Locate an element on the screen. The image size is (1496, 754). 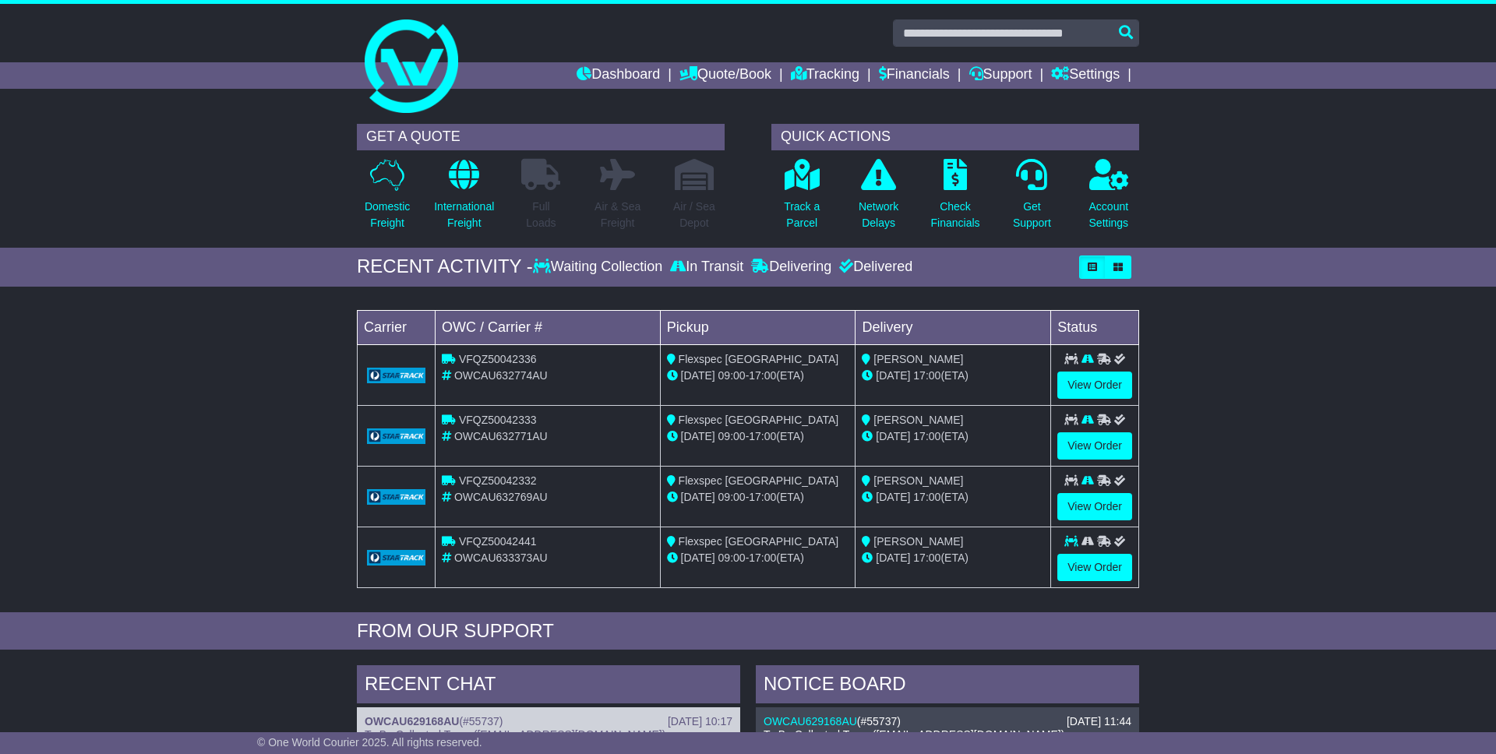
div: GET A QUOTE is located at coordinates (541, 137).